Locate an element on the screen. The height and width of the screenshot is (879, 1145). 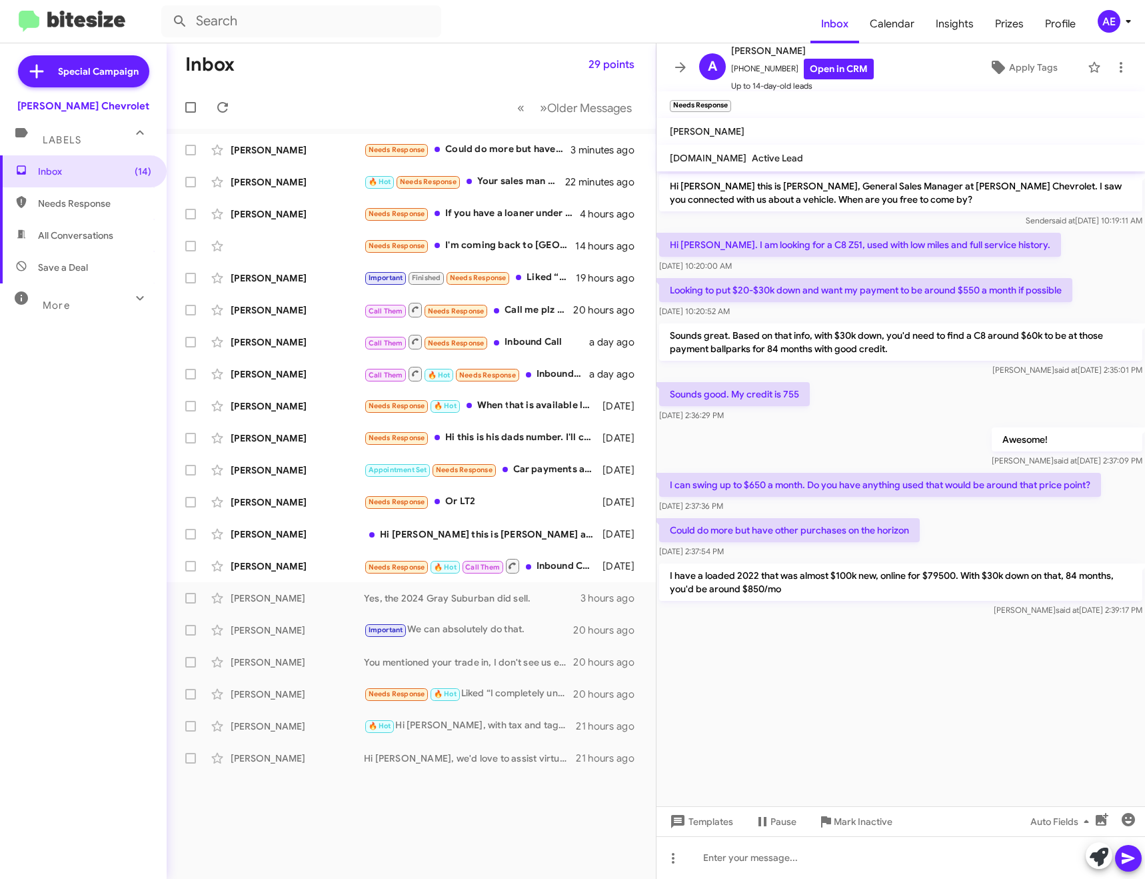
span: More is located at coordinates (56, 305).